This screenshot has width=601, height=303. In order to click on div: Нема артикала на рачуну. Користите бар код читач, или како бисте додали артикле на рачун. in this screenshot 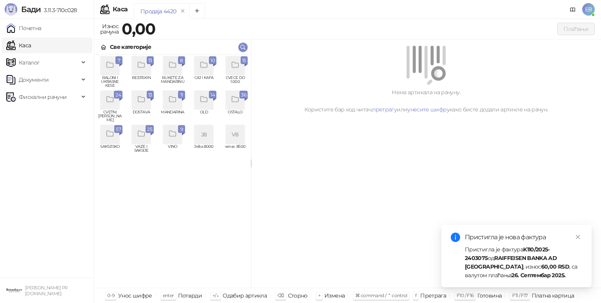, I will do `click(426, 101)`.